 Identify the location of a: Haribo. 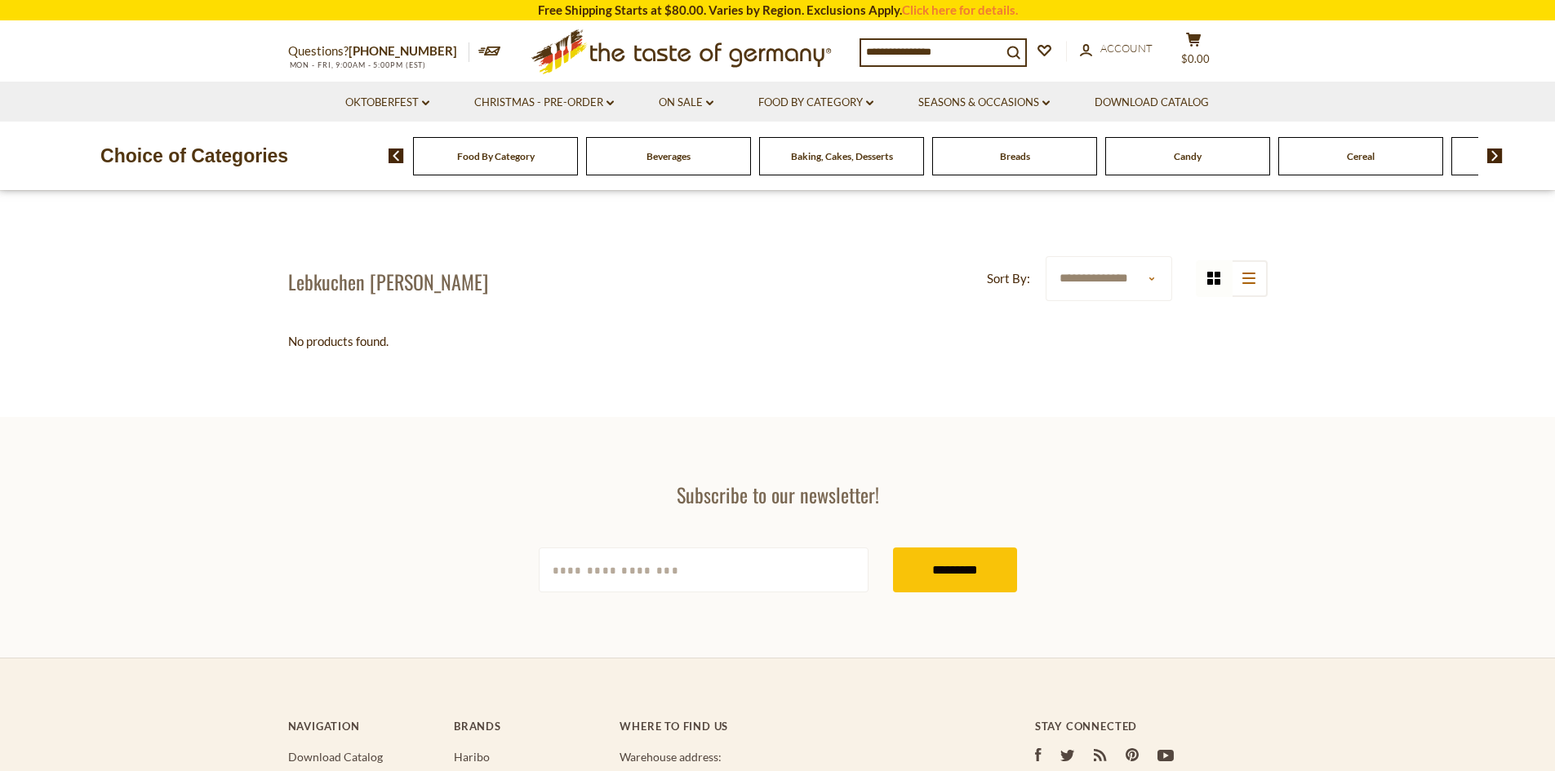
(472, 757).